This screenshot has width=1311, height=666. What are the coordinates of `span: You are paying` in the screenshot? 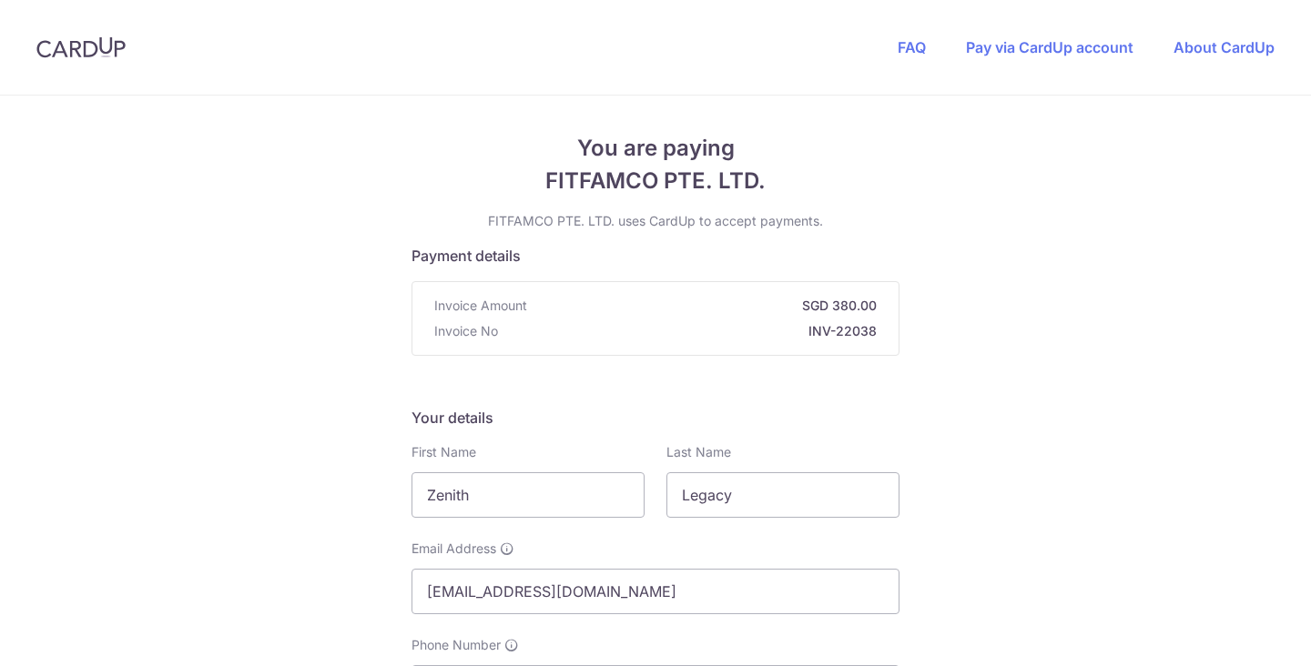 It's located at (655, 148).